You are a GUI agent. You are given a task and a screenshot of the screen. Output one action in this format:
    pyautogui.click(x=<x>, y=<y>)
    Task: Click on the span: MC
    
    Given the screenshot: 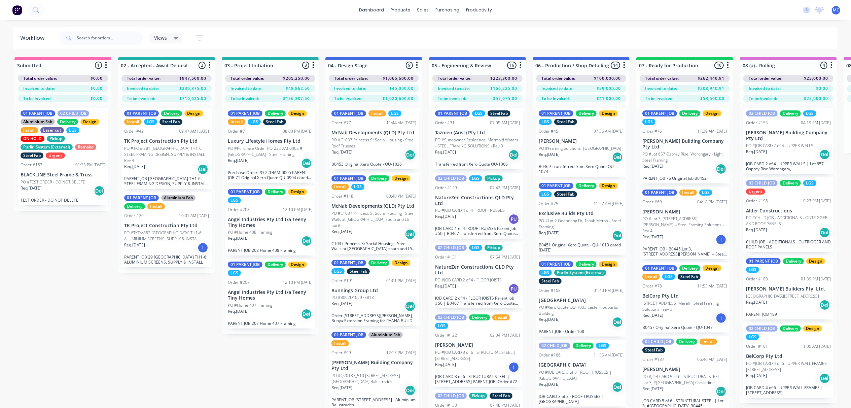 What is the action you would take?
    pyautogui.click(x=836, y=10)
    